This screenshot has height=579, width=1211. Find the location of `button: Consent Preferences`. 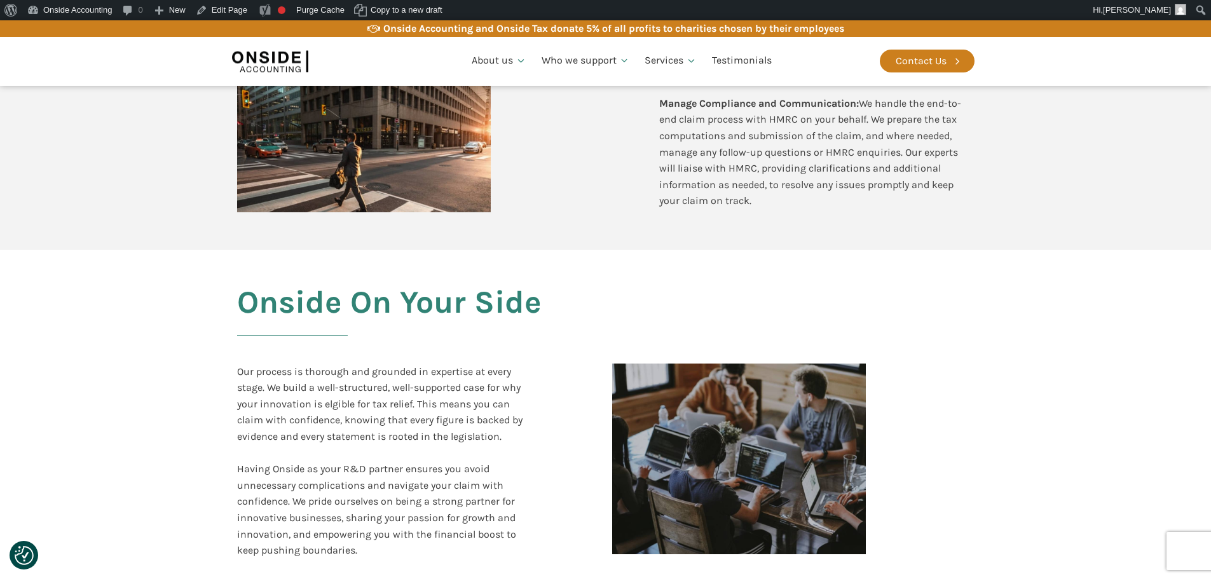

button: Consent Preferences is located at coordinates (24, 556).